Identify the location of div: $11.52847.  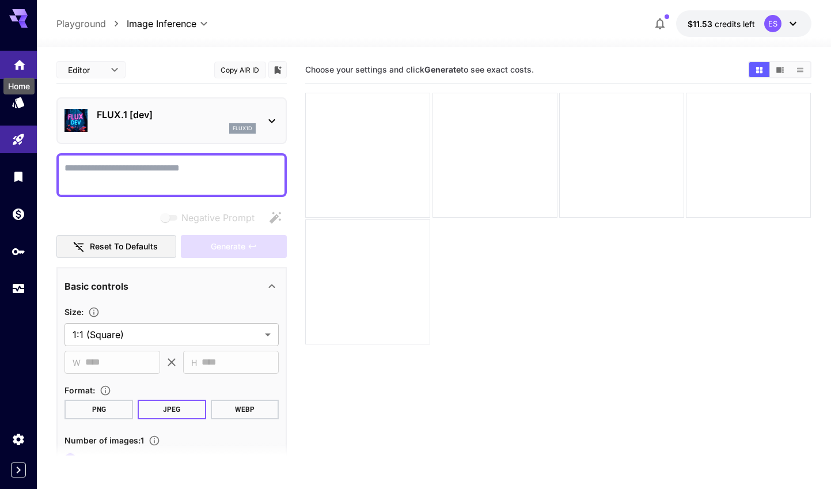
(721, 24).